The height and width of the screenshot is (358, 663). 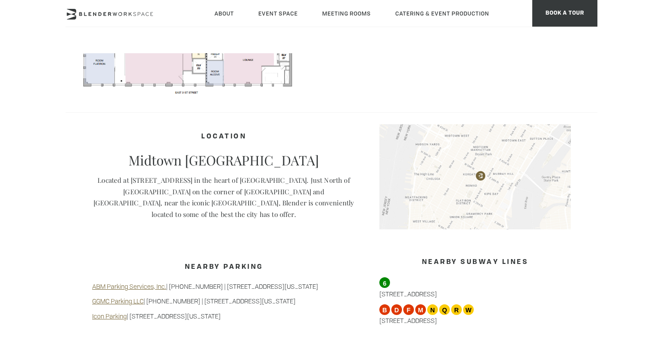 I want to click on span: N, so click(x=433, y=309).